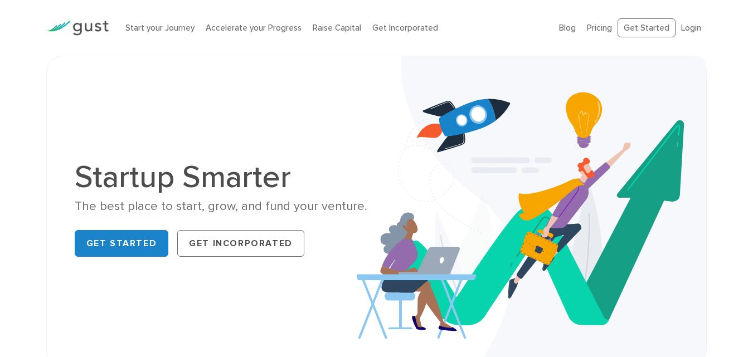 The image size is (753, 357). What do you see at coordinates (221, 177) in the screenshot?
I see `h1: Startup Smarter` at bounding box center [221, 177].